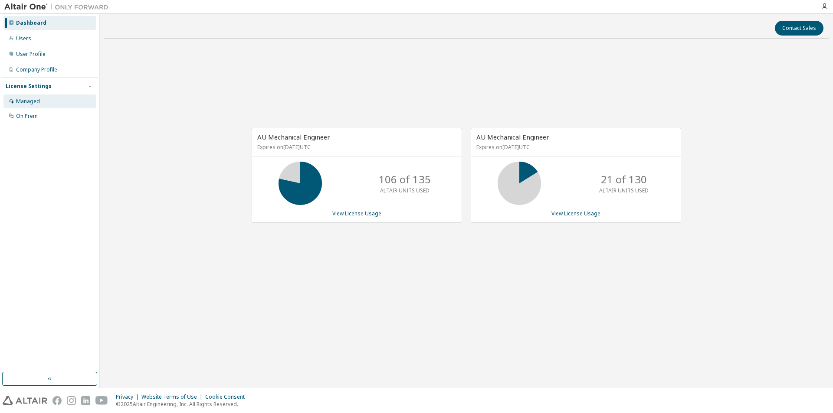 This screenshot has width=833, height=413. Describe the element at coordinates (57, 401) in the screenshot. I see `img: facebook.svg` at that location.